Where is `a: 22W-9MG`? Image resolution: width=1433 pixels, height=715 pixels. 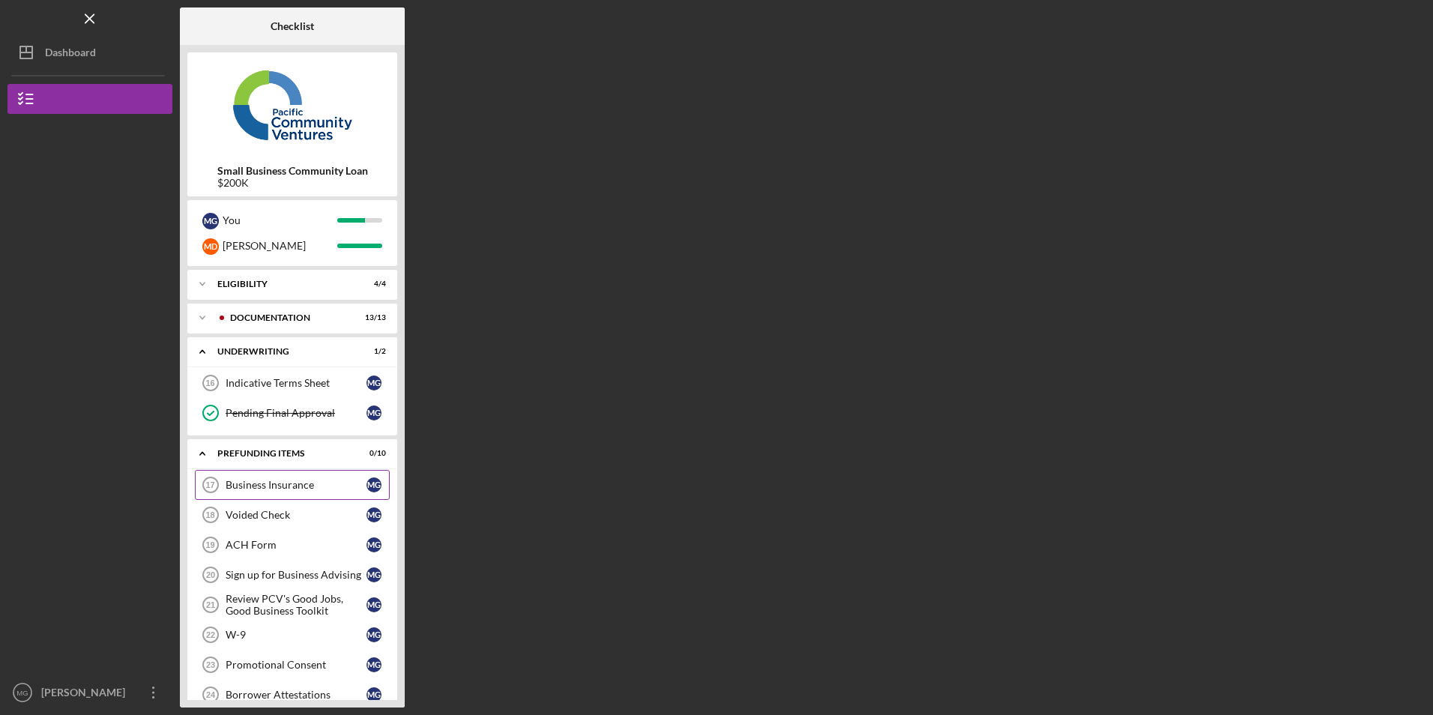 a: 22W-9MG is located at coordinates (292, 635).